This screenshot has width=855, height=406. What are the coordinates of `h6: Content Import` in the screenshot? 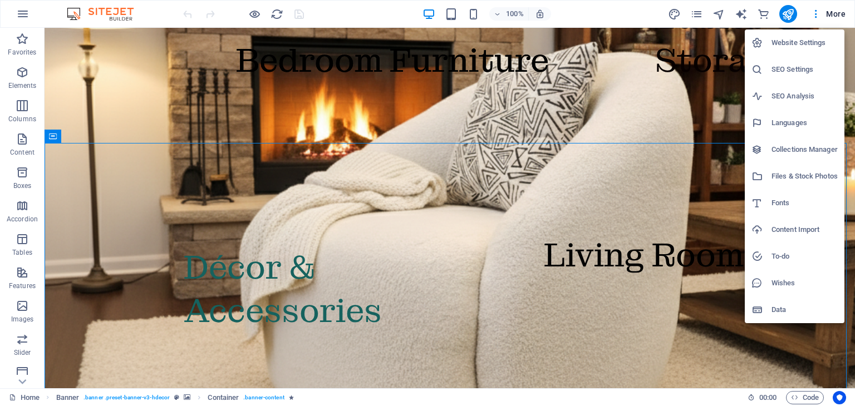 It's located at (805, 230).